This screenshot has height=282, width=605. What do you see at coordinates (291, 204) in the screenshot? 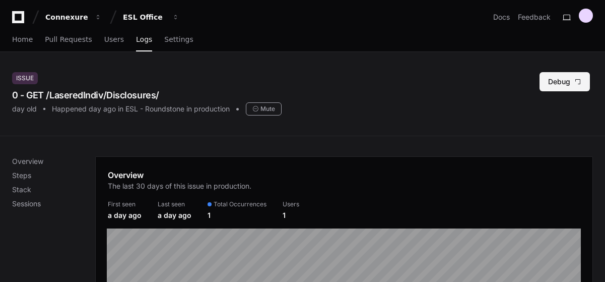
I see `div: Users` at bounding box center [291, 204].